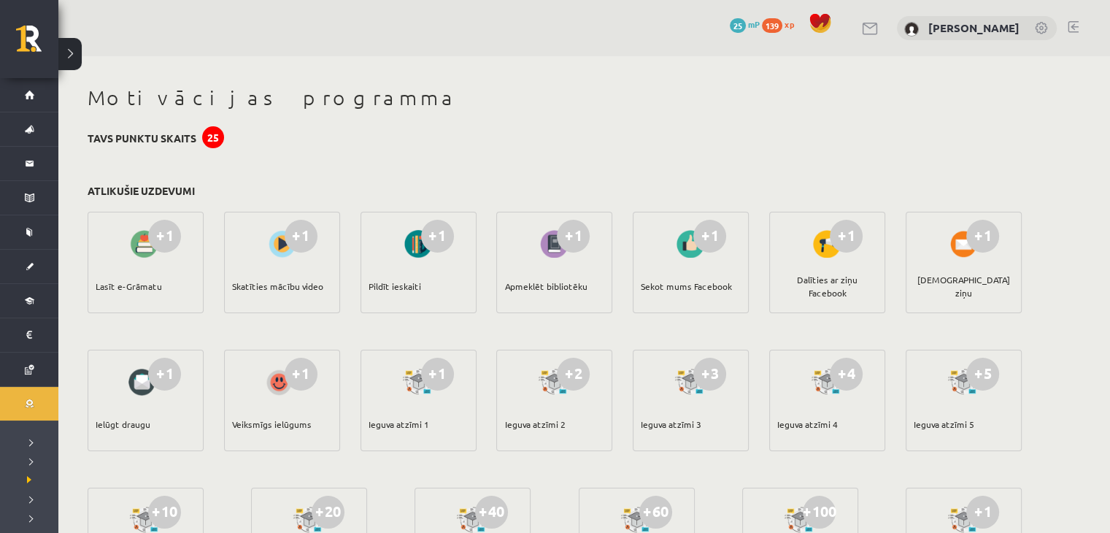 Image resolution: width=1110 pixels, height=533 pixels. What do you see at coordinates (789, 24) in the screenshot?
I see `span: xp` at bounding box center [789, 24].